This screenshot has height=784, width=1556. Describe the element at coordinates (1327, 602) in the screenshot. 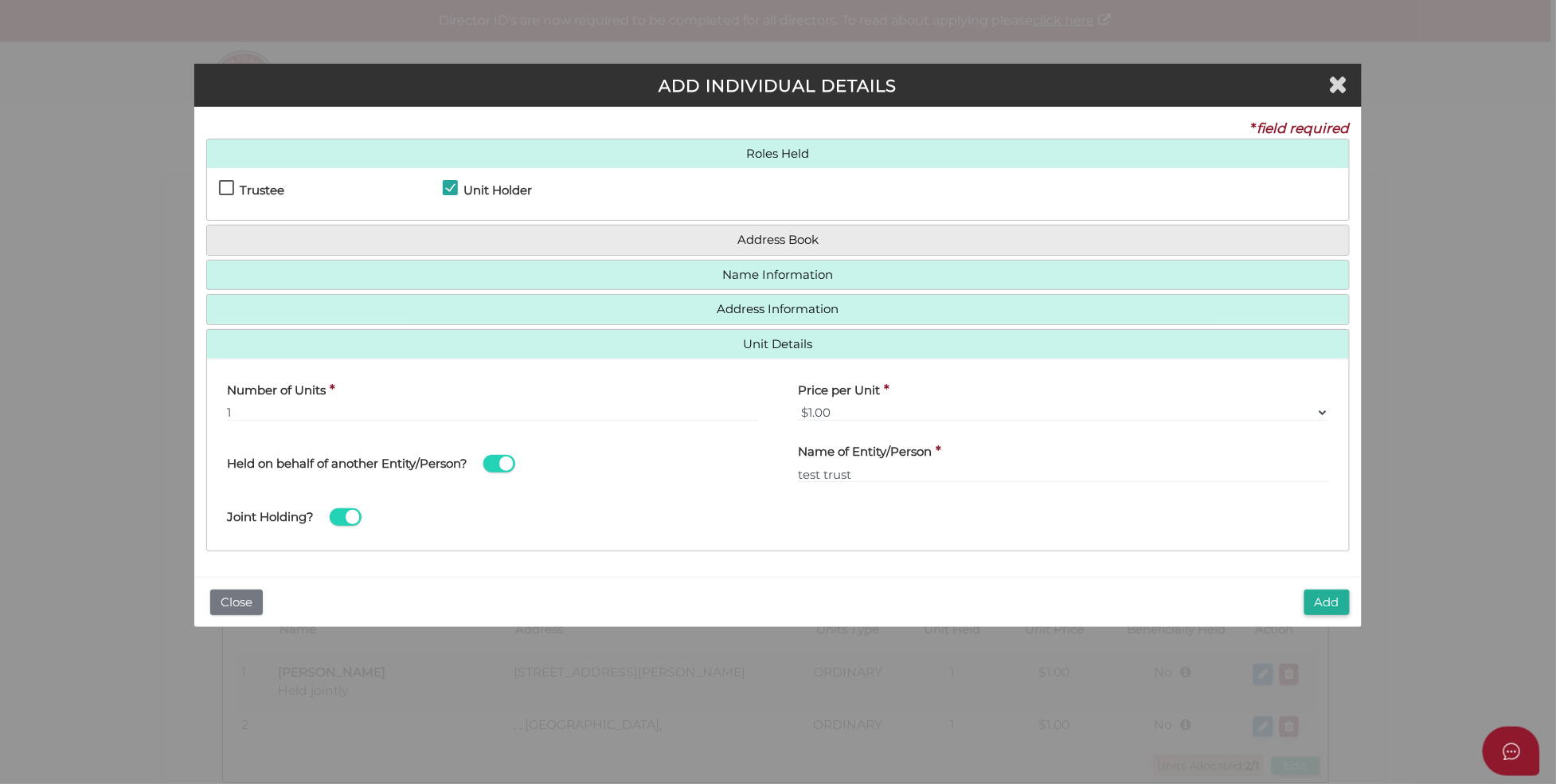

I see `button: Add` at that location.